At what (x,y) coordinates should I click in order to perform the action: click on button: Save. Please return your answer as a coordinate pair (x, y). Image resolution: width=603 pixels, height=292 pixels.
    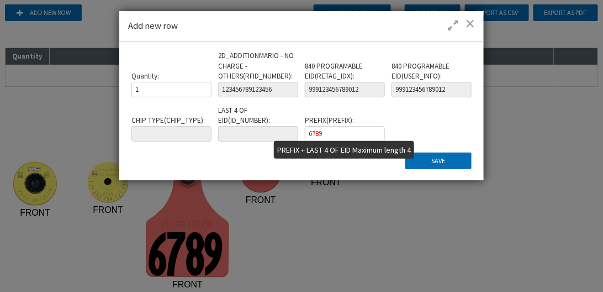
    Looking at the image, I should click on (439, 161).